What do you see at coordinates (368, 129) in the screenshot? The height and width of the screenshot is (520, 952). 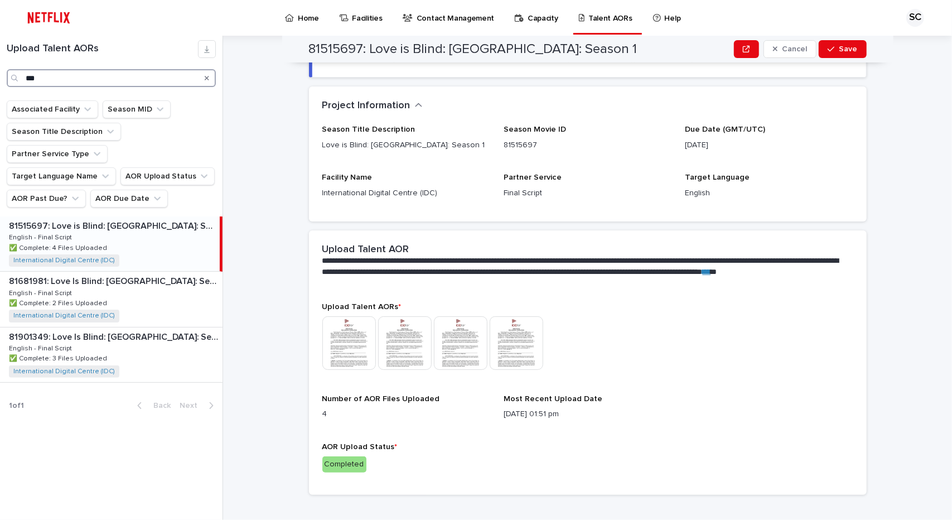 I see `span: Season Title Description` at bounding box center [368, 129].